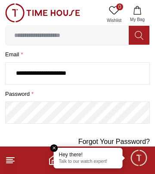 The width and height of the screenshot is (155, 174). Describe the element at coordinates (77, 94) in the screenshot. I see `label: password` at that location.